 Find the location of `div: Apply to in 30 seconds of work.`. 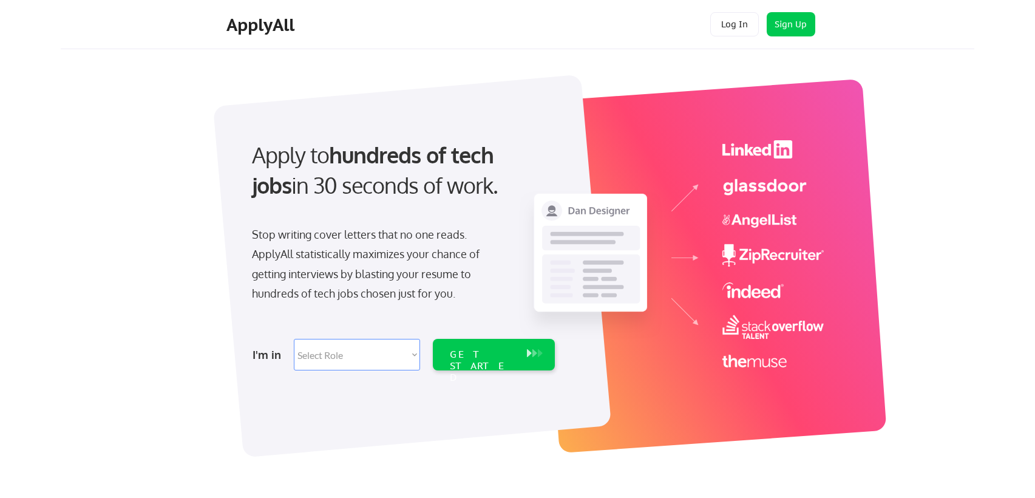

div: Apply to in 30 seconds of work. is located at coordinates (401, 170).